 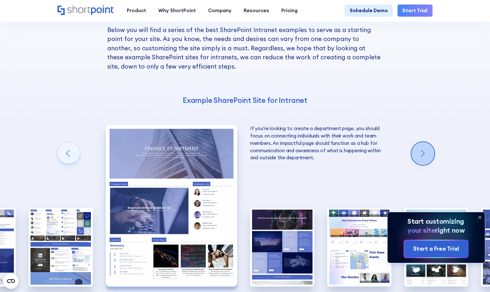 What do you see at coordinates (256, 11) in the screenshot?
I see `a: Resources` at bounding box center [256, 11].